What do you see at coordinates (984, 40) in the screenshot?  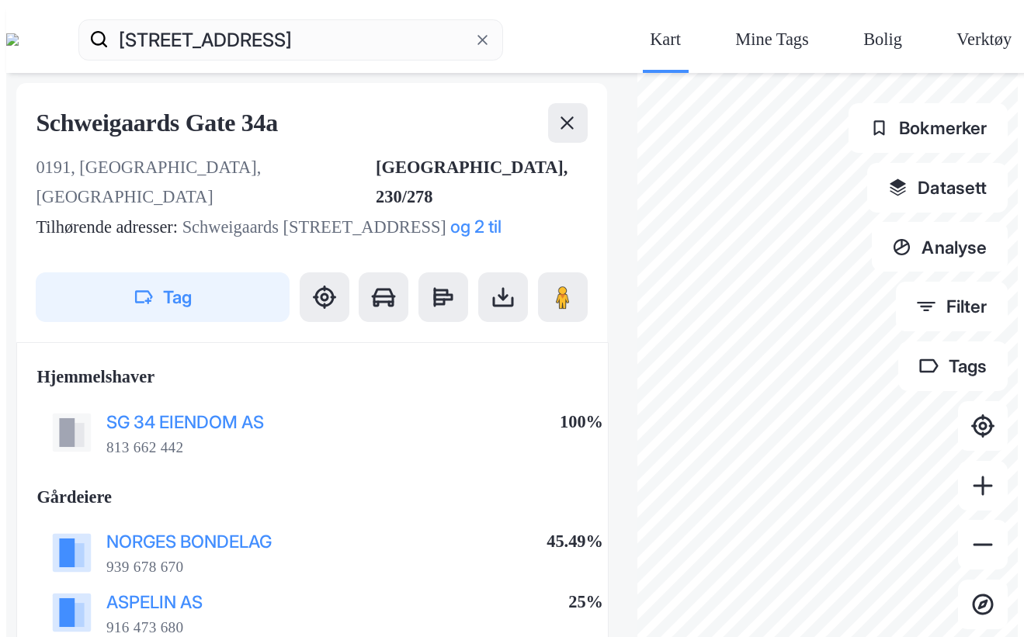 I see `div: Verktøy` at bounding box center [984, 40].